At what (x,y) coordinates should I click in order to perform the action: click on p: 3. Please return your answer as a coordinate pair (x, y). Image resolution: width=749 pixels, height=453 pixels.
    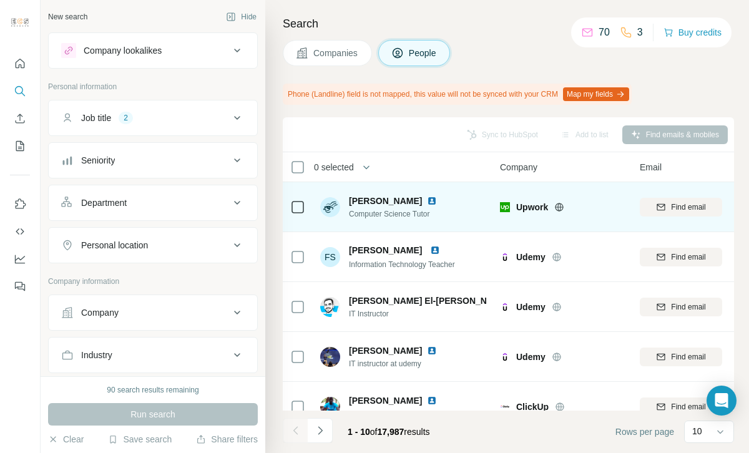
    Looking at the image, I should click on (639, 32).